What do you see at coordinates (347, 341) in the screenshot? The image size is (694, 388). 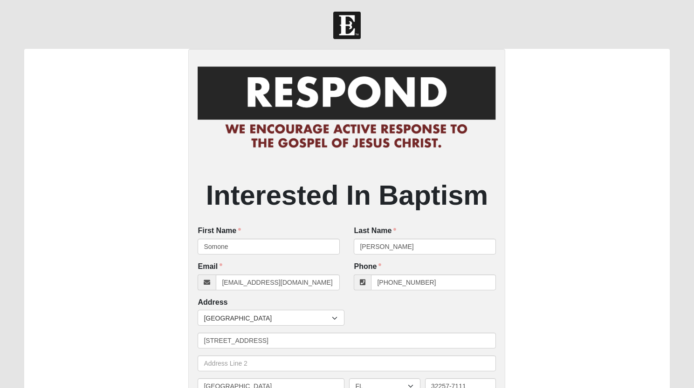 I see `input: Address Line 1` at bounding box center [347, 341].